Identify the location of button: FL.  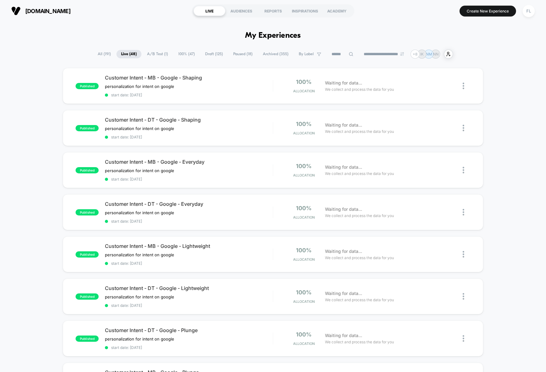
(529, 11).